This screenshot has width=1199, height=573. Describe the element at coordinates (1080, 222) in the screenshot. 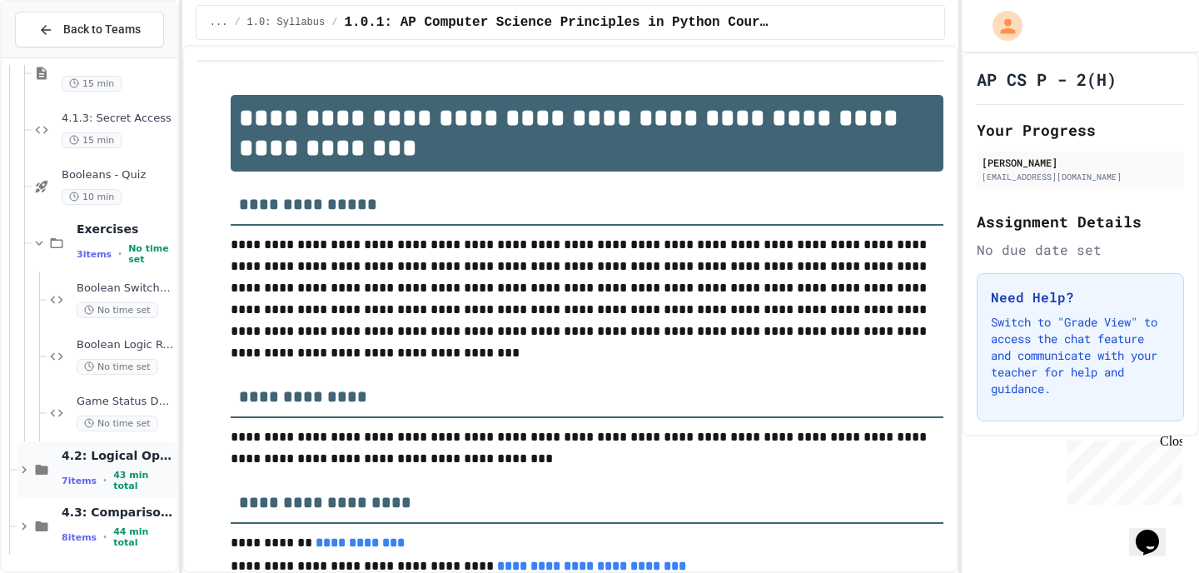

I see `h2: Assignment Details` at that location.